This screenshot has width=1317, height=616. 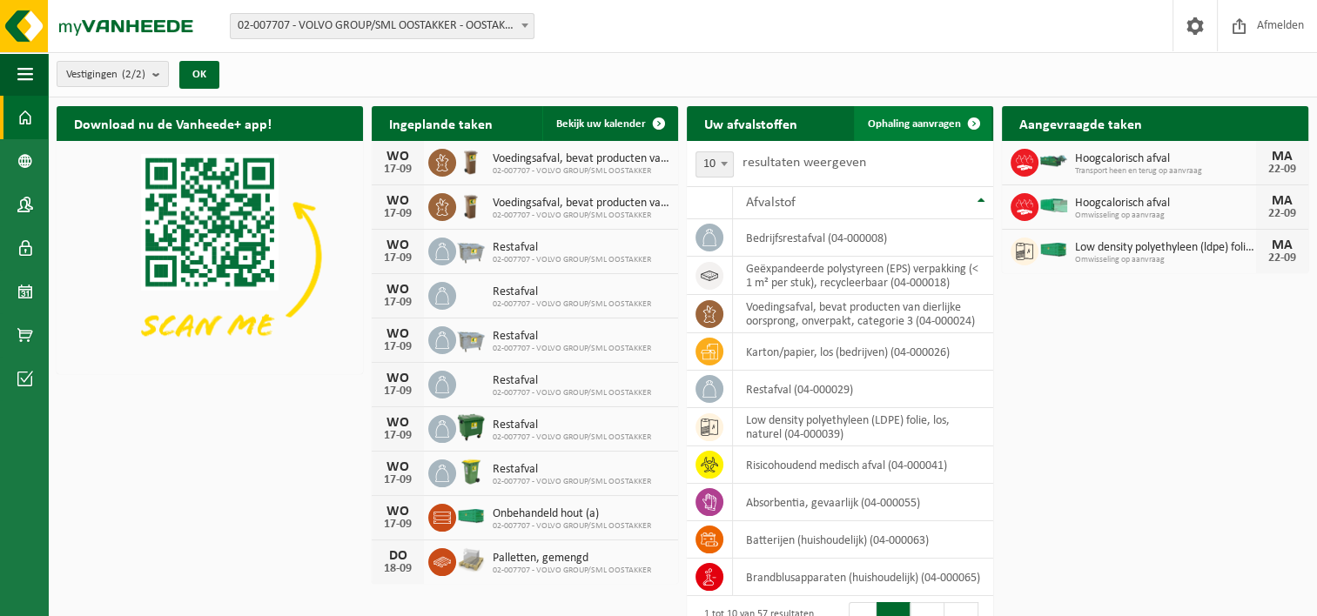 What do you see at coordinates (862, 427) in the screenshot?
I see `td: low density polyethyleen (LDPE) folie, los, naturel (04-000039)` at bounding box center [862, 427].